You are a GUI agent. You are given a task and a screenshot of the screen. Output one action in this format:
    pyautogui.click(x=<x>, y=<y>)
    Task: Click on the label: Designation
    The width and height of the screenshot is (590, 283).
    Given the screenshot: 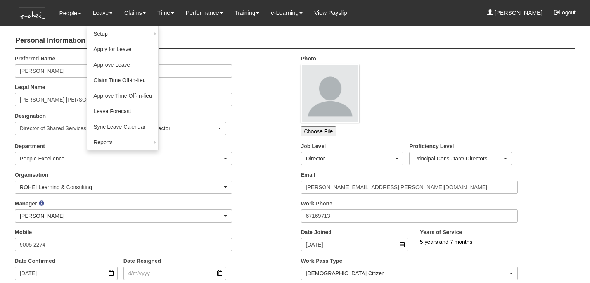 What is the action you would take?
    pyautogui.click(x=30, y=116)
    